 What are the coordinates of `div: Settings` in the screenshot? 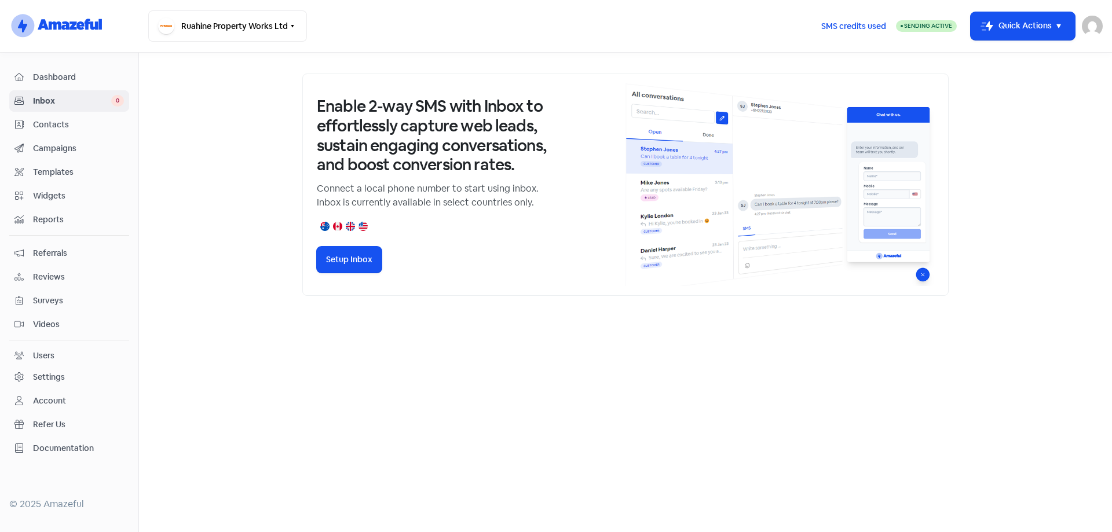 It's located at (49, 377).